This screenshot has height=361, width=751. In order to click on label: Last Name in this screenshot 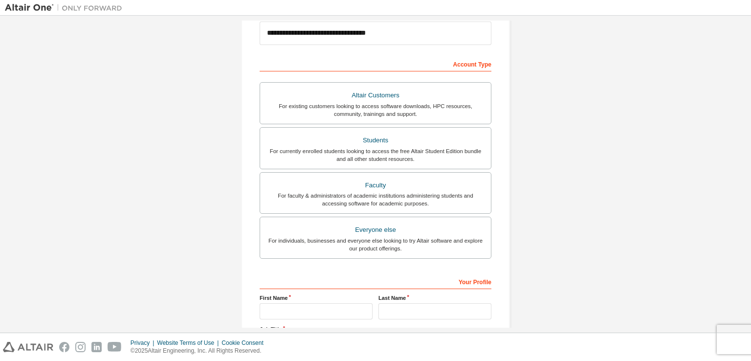, I will do `click(435, 298)`.